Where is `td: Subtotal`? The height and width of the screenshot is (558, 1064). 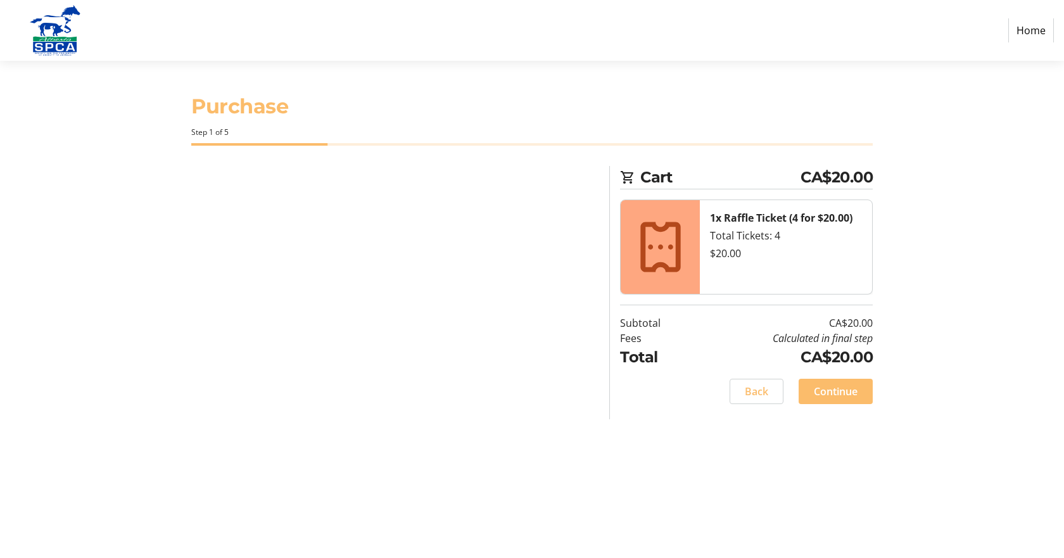 td: Subtotal is located at coordinates (656, 323).